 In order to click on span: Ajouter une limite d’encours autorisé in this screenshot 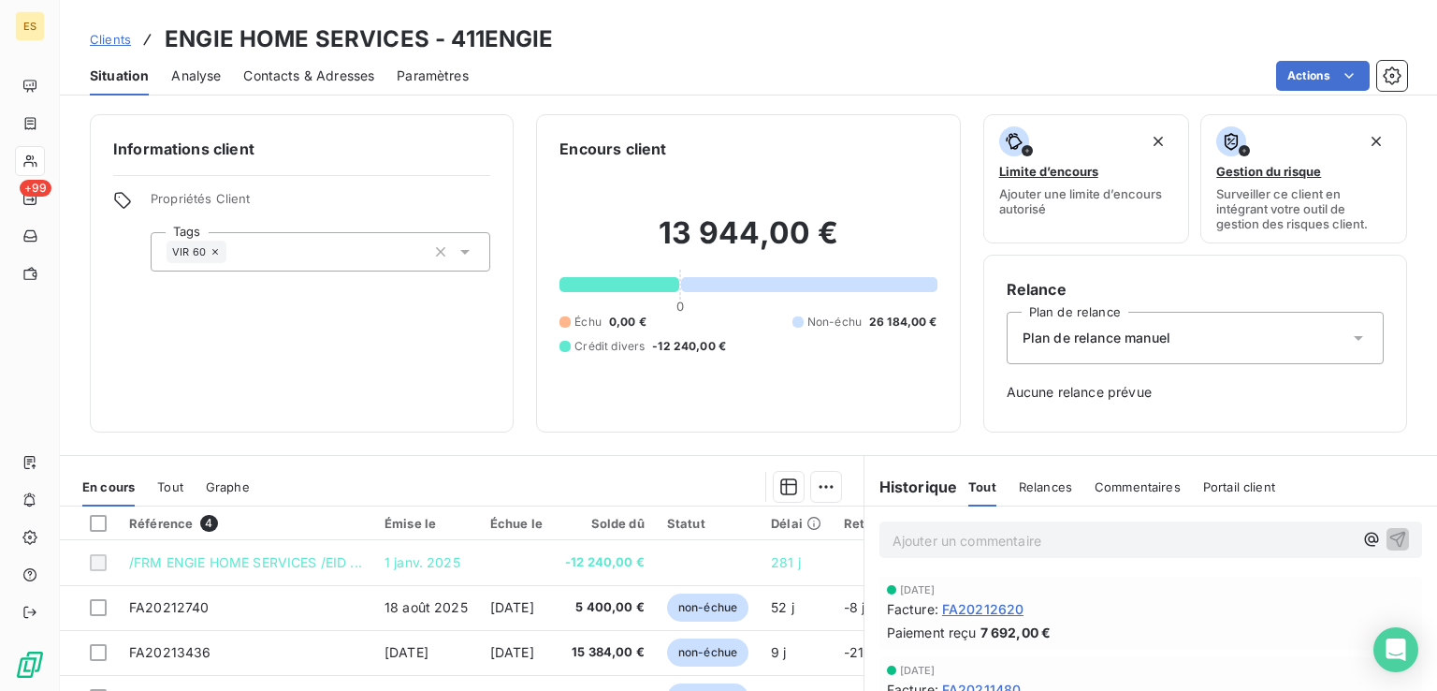, I will do `click(1086, 201)`.